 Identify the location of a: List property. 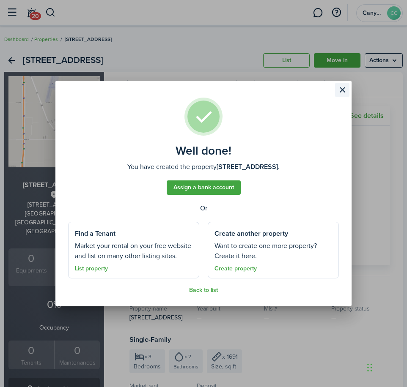
(91, 269).